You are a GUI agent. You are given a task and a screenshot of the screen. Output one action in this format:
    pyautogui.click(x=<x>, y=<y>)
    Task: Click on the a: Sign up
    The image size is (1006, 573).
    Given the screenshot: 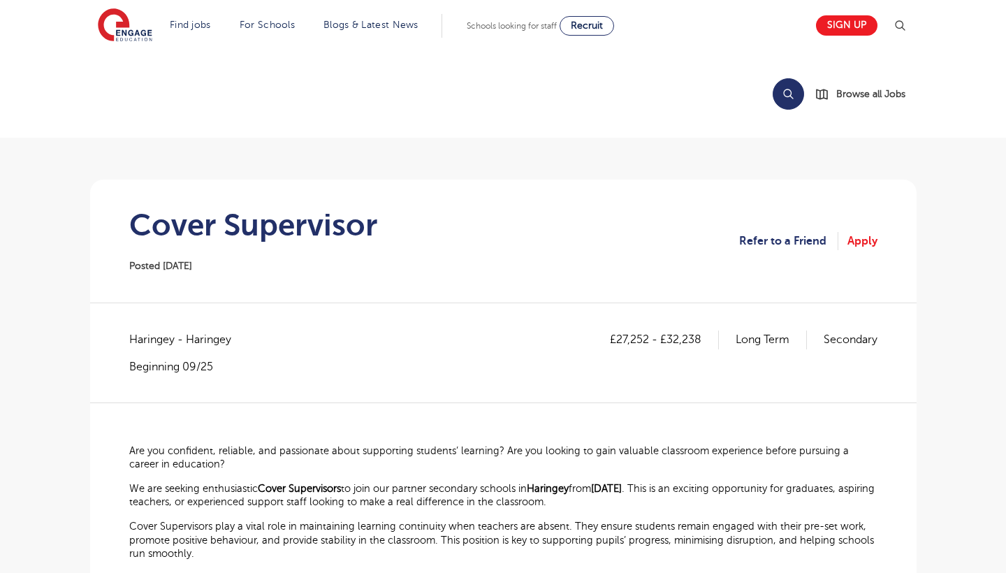 What is the action you would take?
    pyautogui.click(x=846, y=25)
    